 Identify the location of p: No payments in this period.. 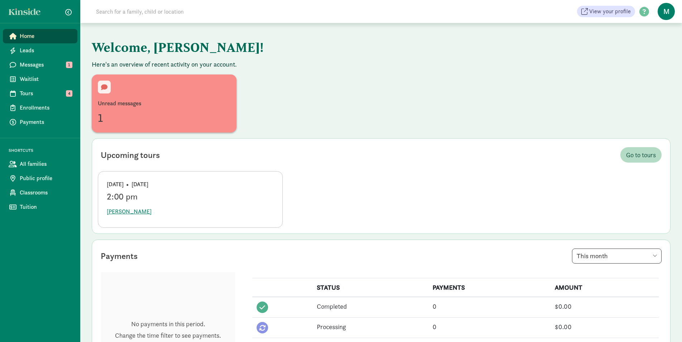
(168, 324).